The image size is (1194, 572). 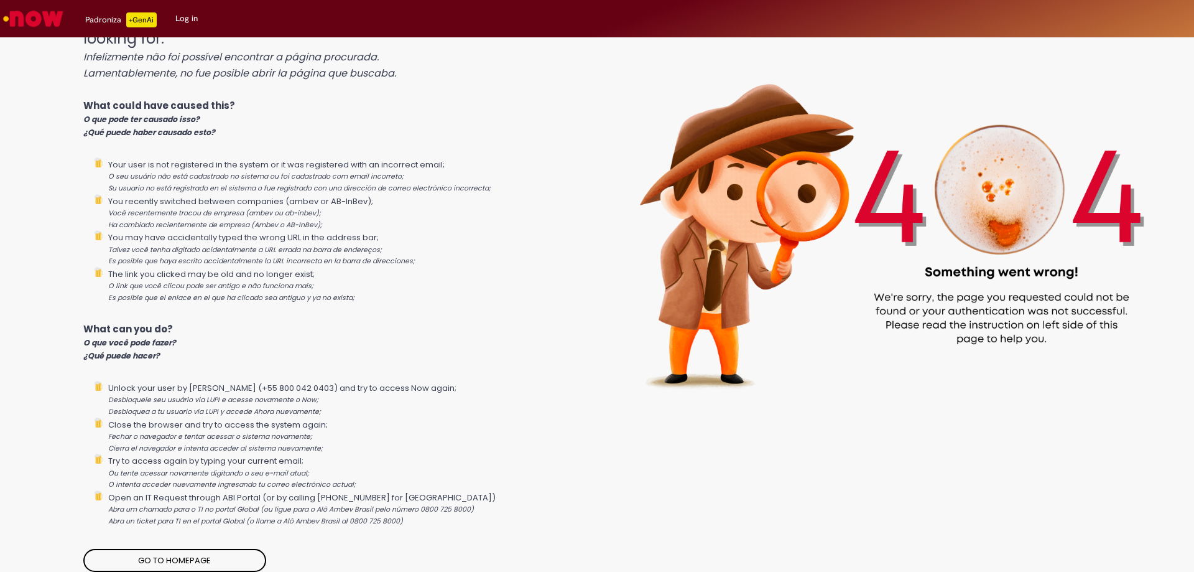 I want to click on img: ServiceNow, so click(x=33, y=19).